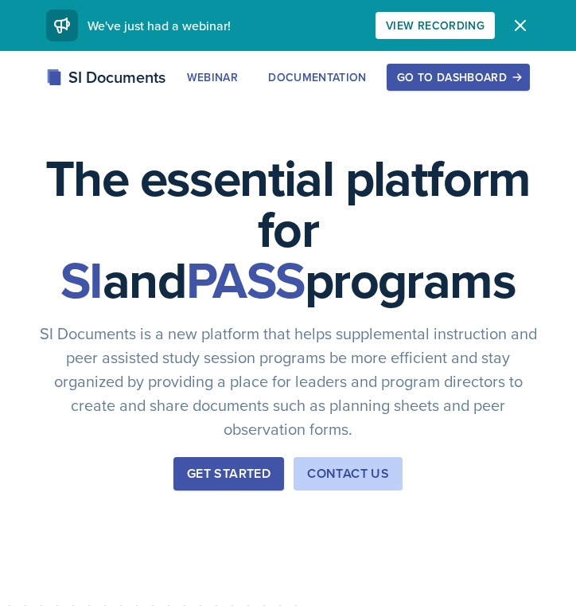  I want to click on button: Contact Us, so click(348, 474).